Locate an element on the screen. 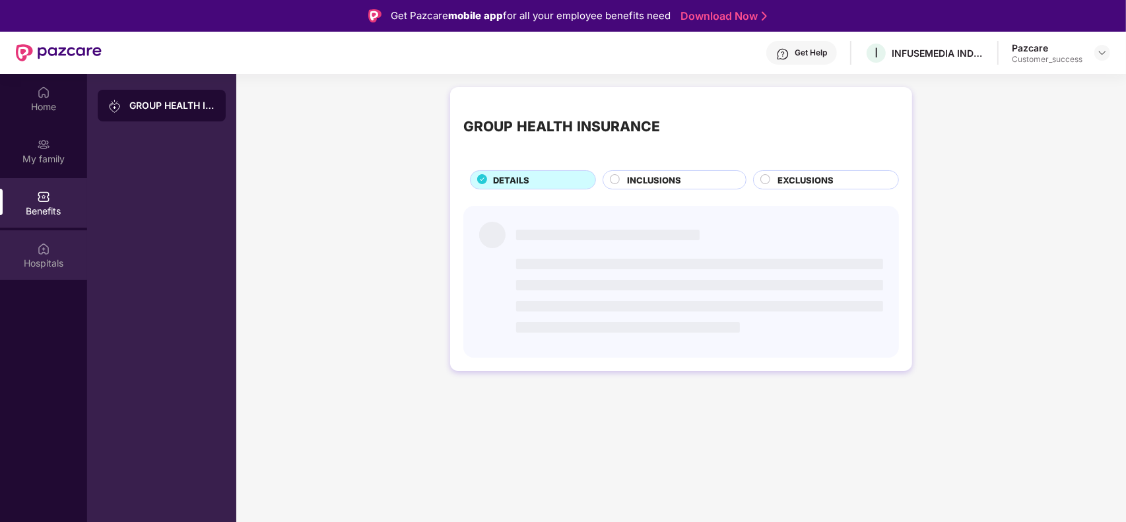 This screenshot has width=1126, height=522. img: svg+xml;base64,PHN2ZyBpZD0iRHJvcGRvd24tMzJ4MzIiIHhtbG5zPSJodHRwOi8vd3d3LnczLm9yZy8yMDAwL3N2ZyIgd2... is located at coordinates (1102, 53).